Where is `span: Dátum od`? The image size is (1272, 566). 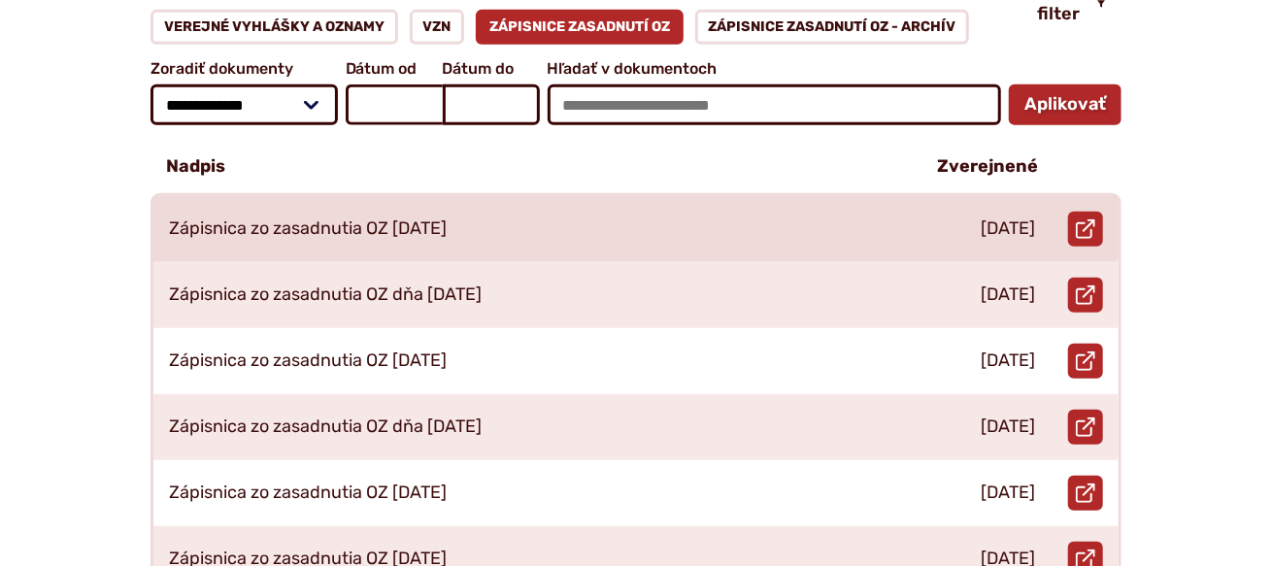 span: Dátum od is located at coordinates (394, 69).